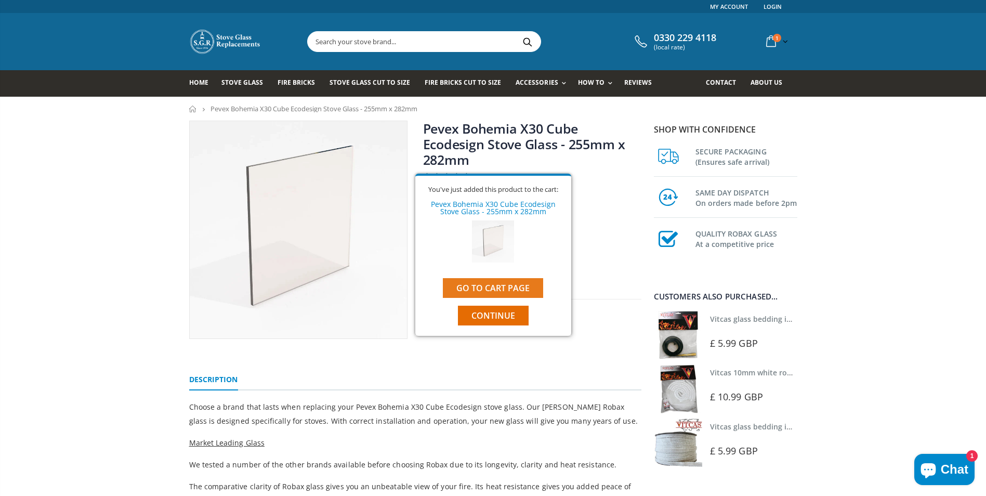 This screenshot has width=986, height=496. Describe the element at coordinates (467, 83) in the screenshot. I see `a: Fire Bricks Cut To Size` at that location.